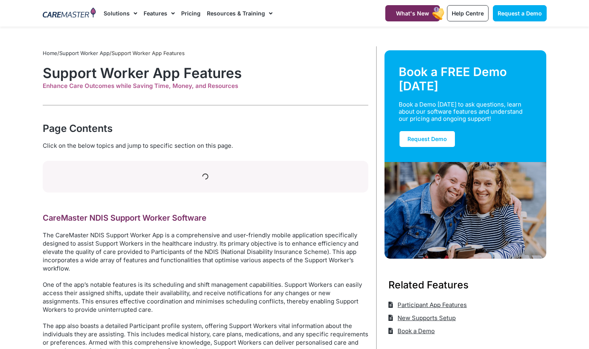 The image size is (589, 349). Describe the element at coordinates (50, 53) in the screenshot. I see `a: Home` at that location.